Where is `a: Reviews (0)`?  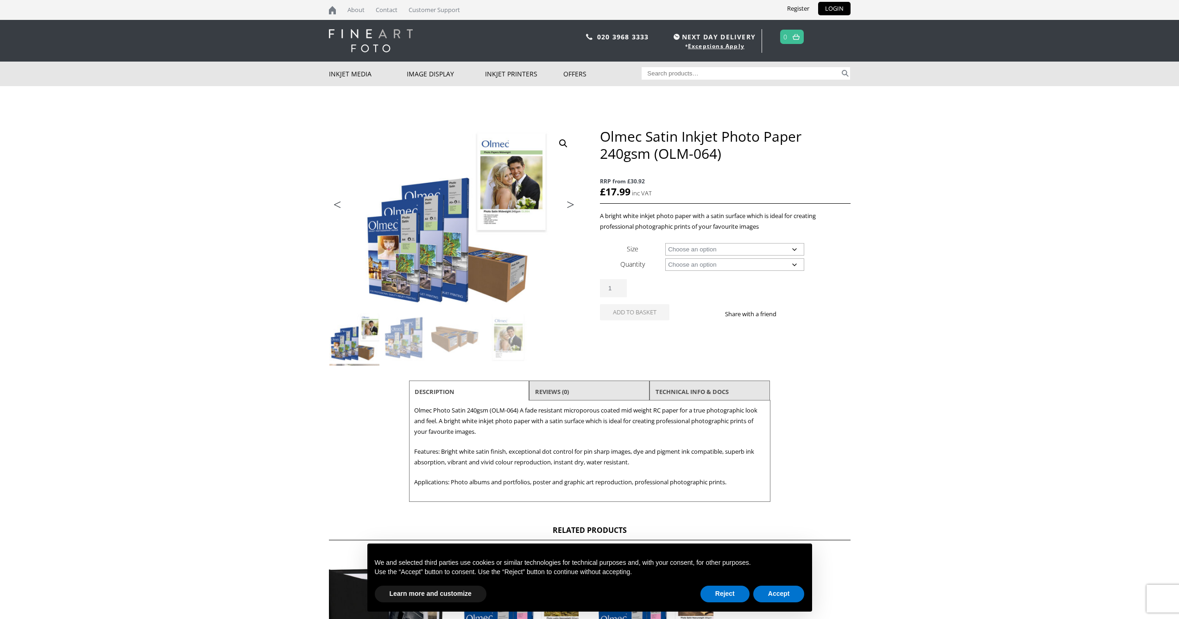
a: Reviews (0) is located at coordinates (552, 392).